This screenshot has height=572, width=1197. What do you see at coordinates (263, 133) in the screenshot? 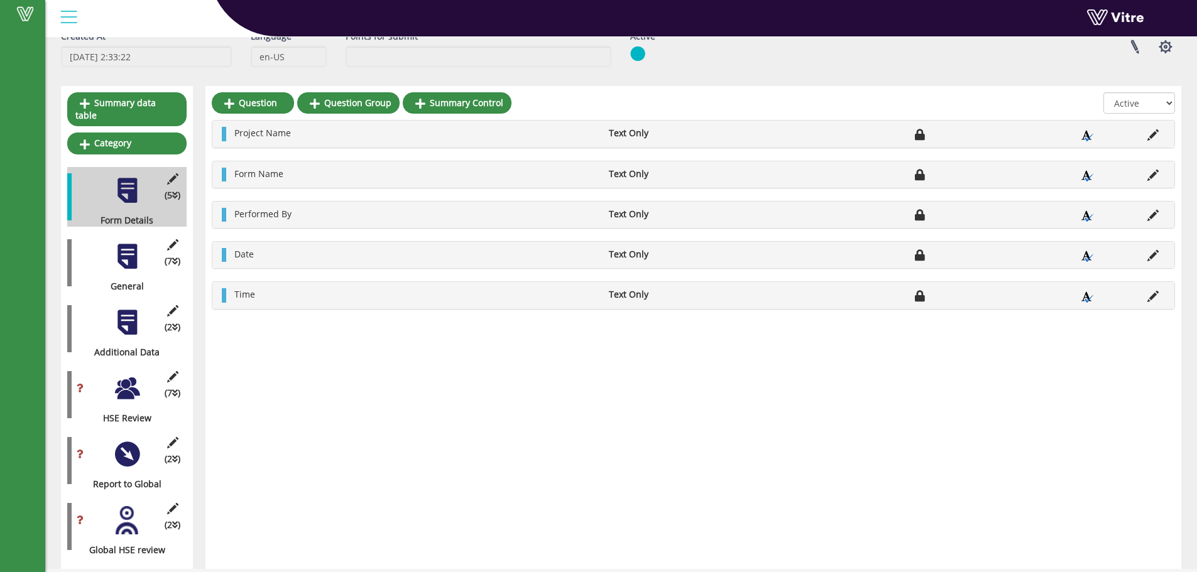
I see `span: Project Name` at bounding box center [263, 133].